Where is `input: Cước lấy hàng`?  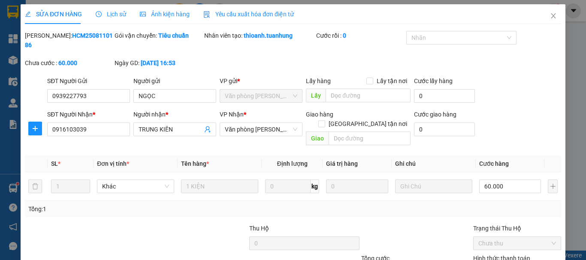
input: Cước lấy hàng is located at coordinates (444, 96).